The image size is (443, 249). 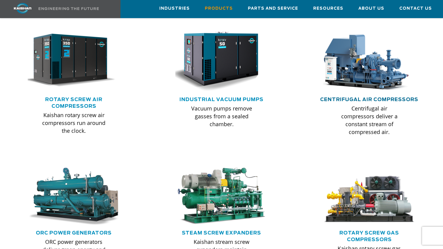 I want to click on img: krsv50, so click(x=217, y=60).